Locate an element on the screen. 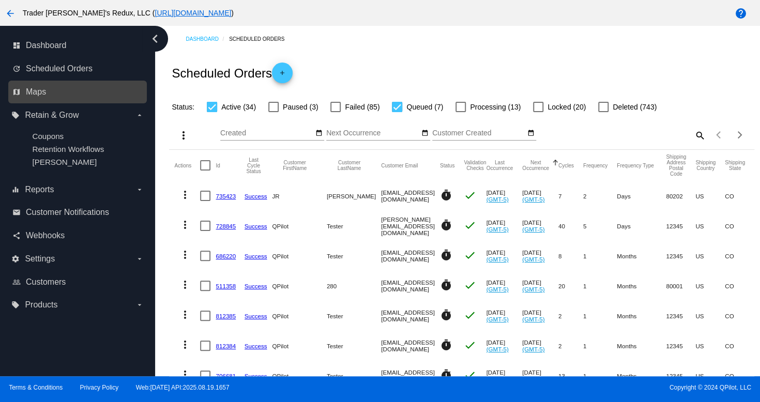  mat-header-cell: Actions is located at coordinates (187, 165).